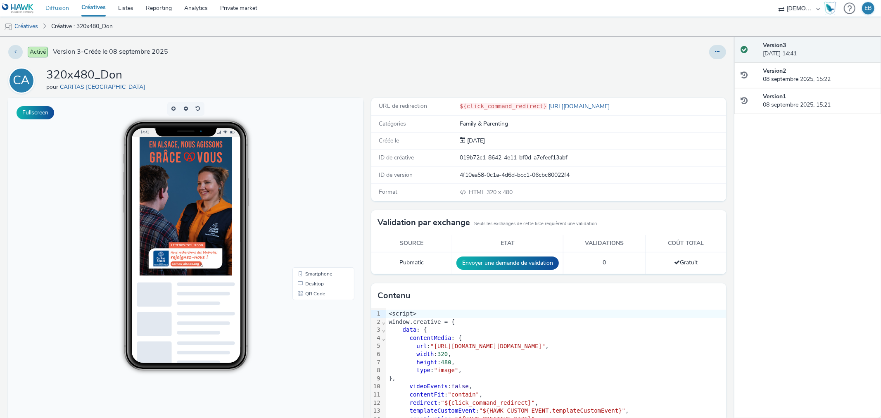  What do you see at coordinates (443, 410) in the screenshot?
I see `span: templateCustomEvent` at bounding box center [443, 410].